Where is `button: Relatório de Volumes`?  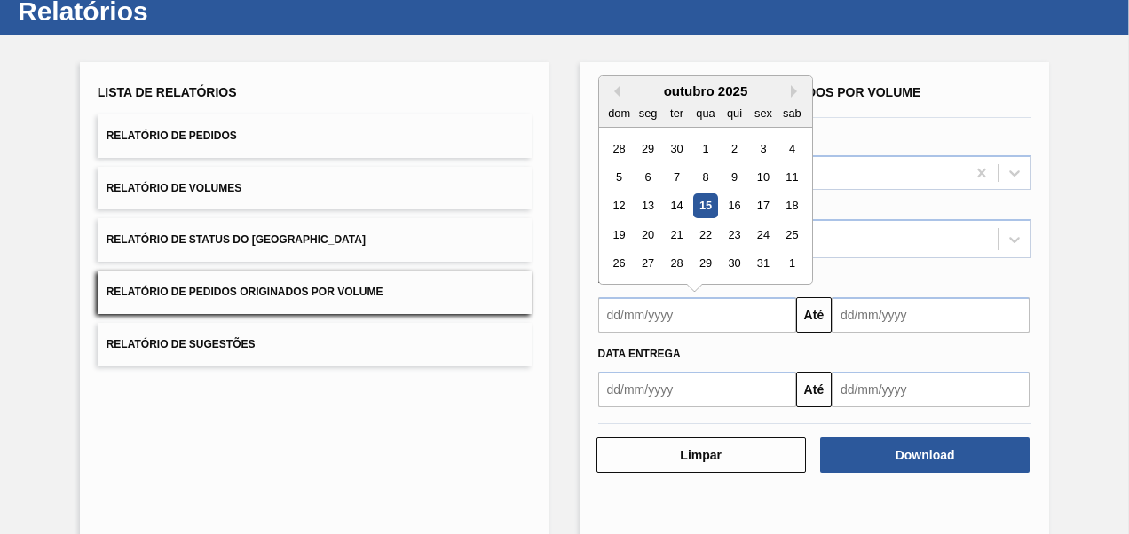
button: Relatório de Volumes is located at coordinates (314, 188).